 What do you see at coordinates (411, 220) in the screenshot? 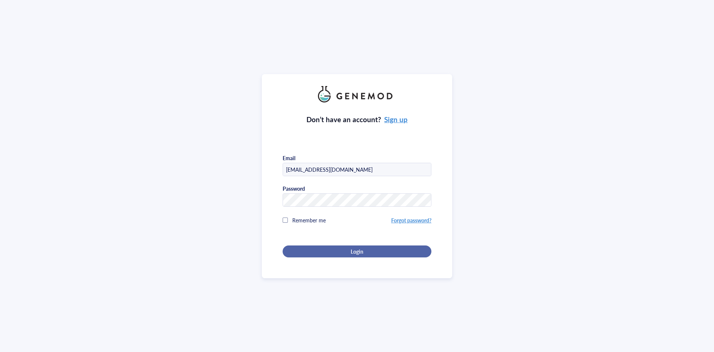
I see `a: Forgot password?` at bounding box center [411, 220].